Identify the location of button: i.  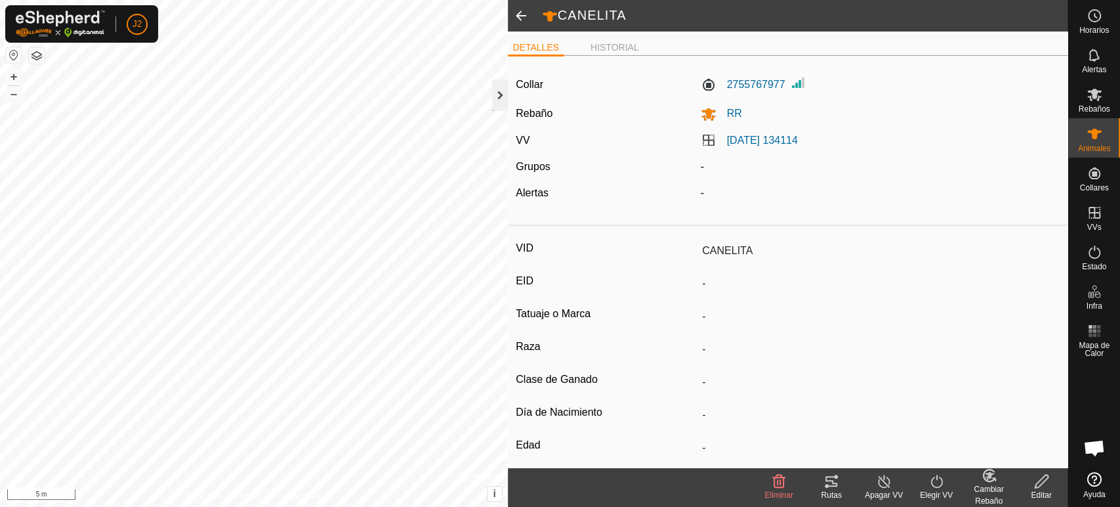
(495, 493).